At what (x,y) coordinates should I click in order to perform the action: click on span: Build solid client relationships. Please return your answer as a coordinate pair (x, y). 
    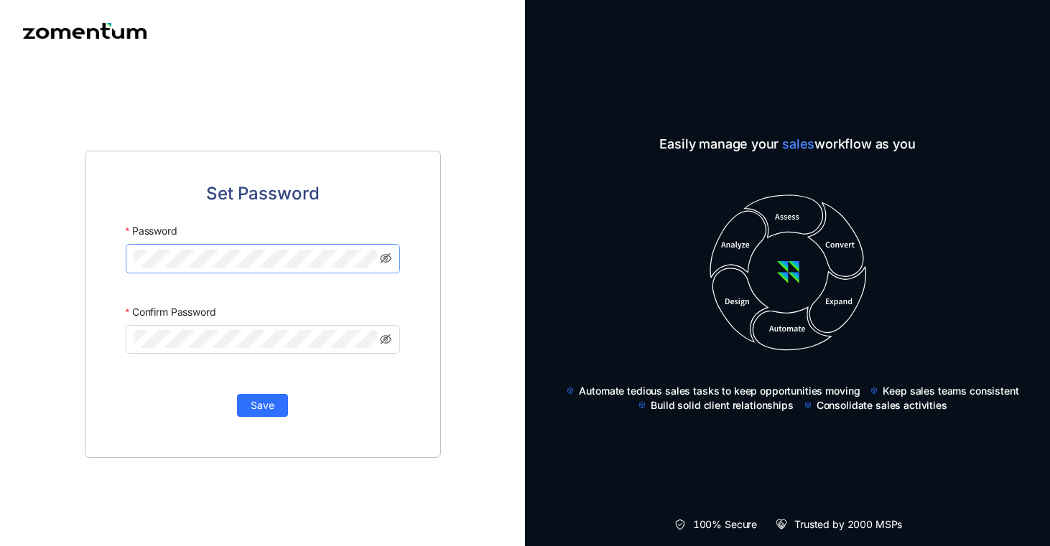
    Looking at the image, I should click on (722, 406).